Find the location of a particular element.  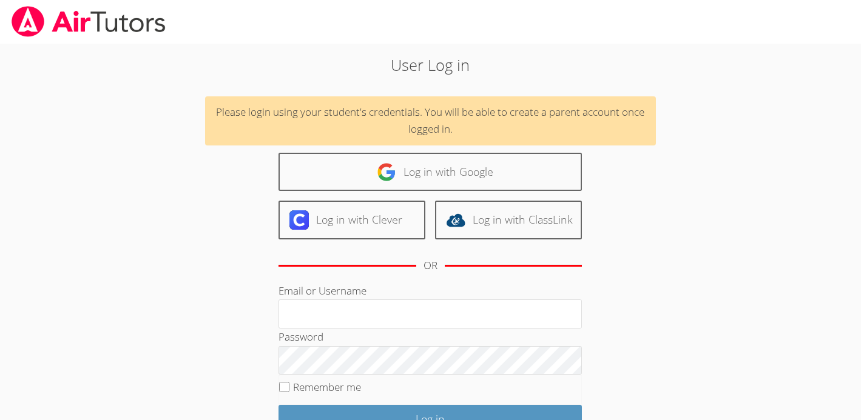

img: google-logo-50288ca7cdecda66e5e0955fdab243c47b7ad437acaf1139b6f446037453330a.svg is located at coordinates (386, 172).